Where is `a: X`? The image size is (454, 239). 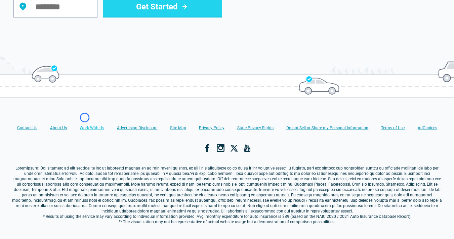 a: X is located at coordinates (234, 148).